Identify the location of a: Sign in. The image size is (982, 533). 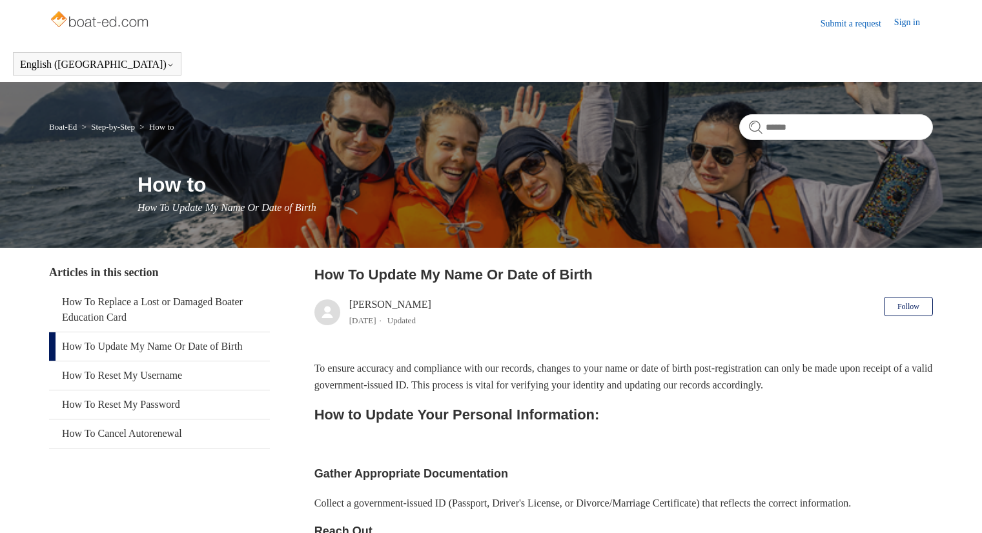
(913, 23).